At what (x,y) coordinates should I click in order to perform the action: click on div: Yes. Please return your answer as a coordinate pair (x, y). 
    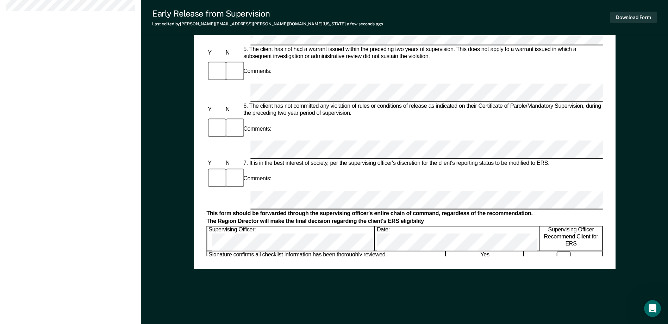
    Looking at the image, I should click on (485, 259).